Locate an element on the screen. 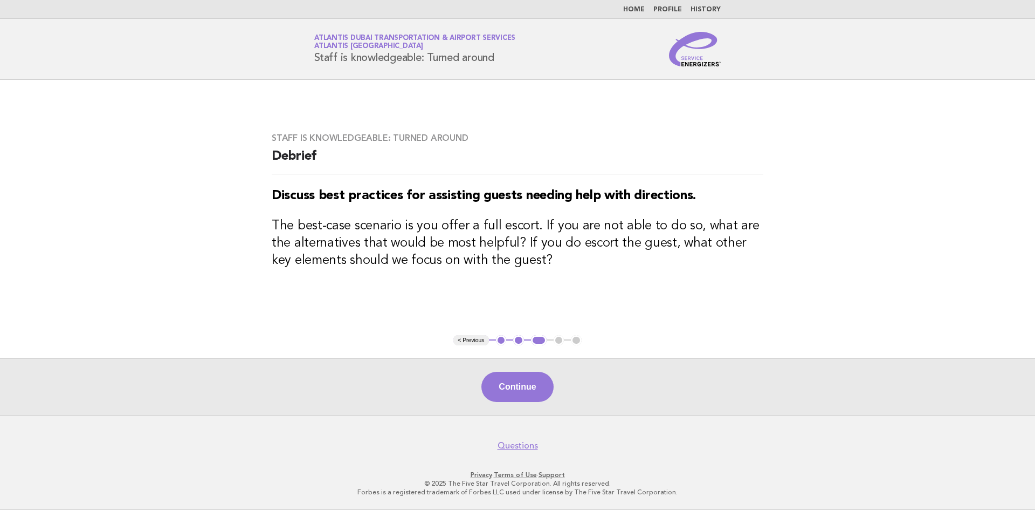  p: Forbes is a registered trademark of Forbes LLC used under license by The Five Star Travel Corpora... is located at coordinates (518, 492).